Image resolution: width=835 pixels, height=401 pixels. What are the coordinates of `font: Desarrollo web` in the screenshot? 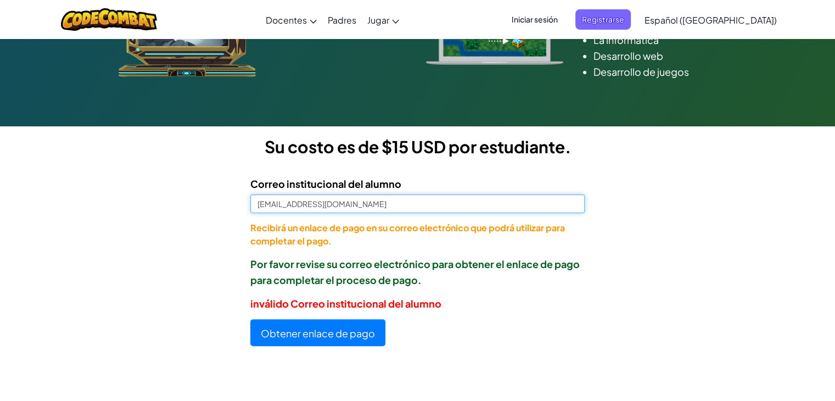 It's located at (628, 55).